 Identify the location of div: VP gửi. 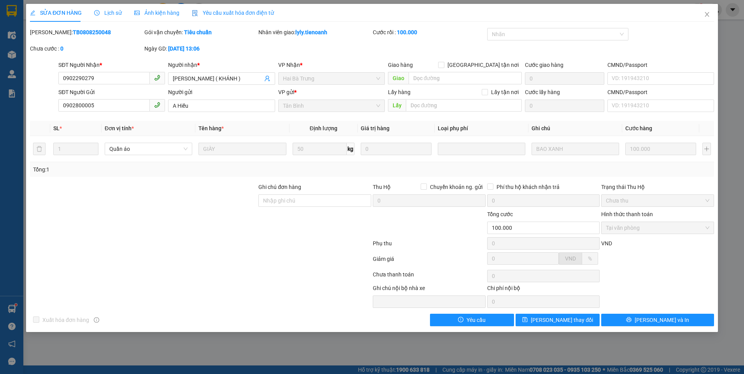
(331, 92).